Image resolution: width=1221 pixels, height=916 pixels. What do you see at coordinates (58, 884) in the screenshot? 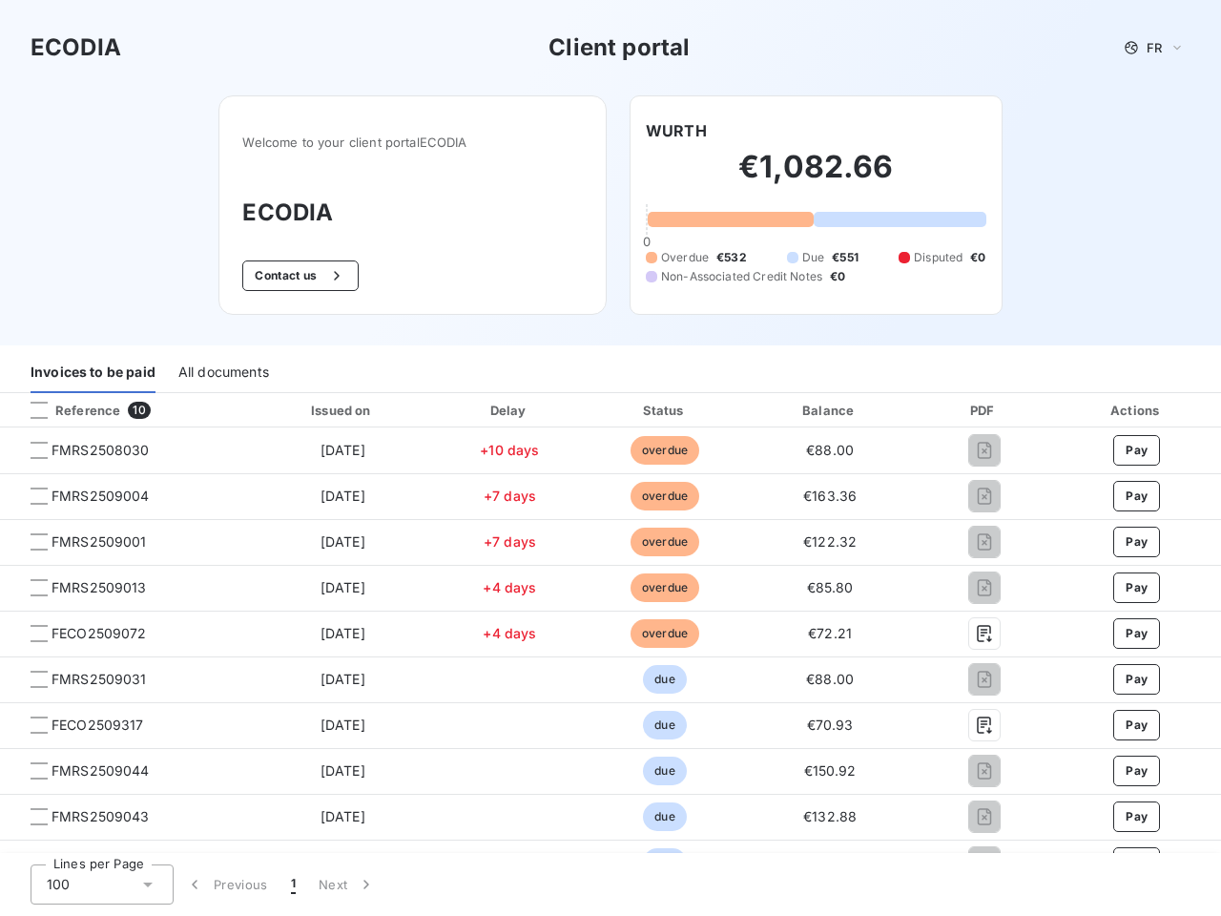
I see `span: 100` at bounding box center [58, 884].